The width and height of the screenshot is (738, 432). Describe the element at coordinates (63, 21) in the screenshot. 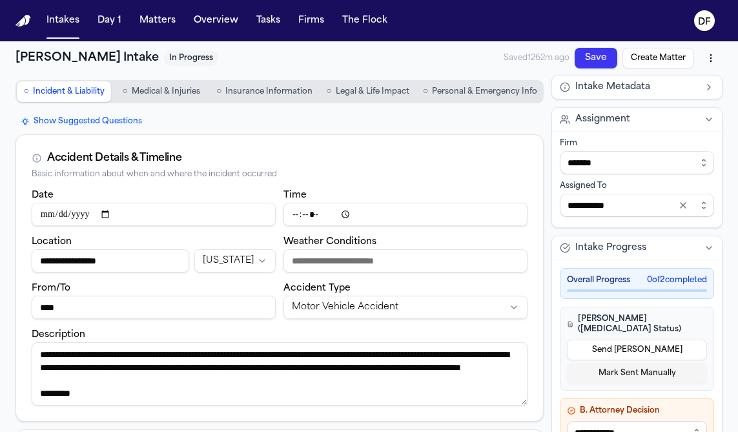

I see `button: Intakes` at that location.